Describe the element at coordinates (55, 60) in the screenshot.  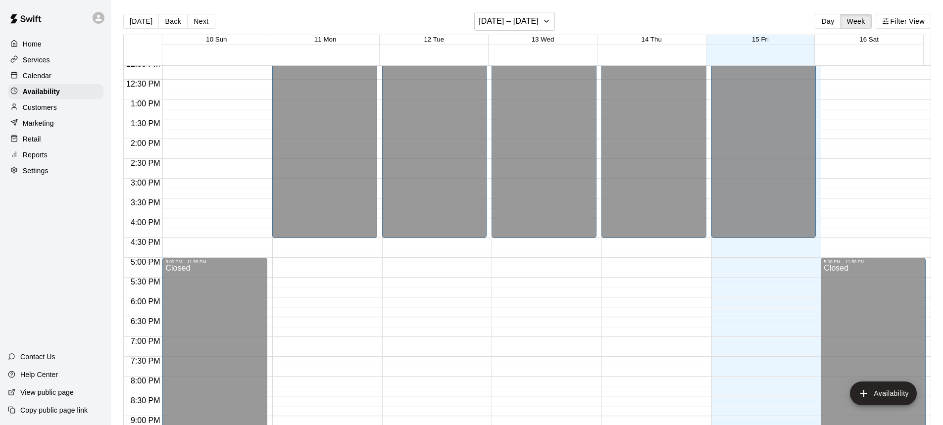
I see `div: Services` at that location.